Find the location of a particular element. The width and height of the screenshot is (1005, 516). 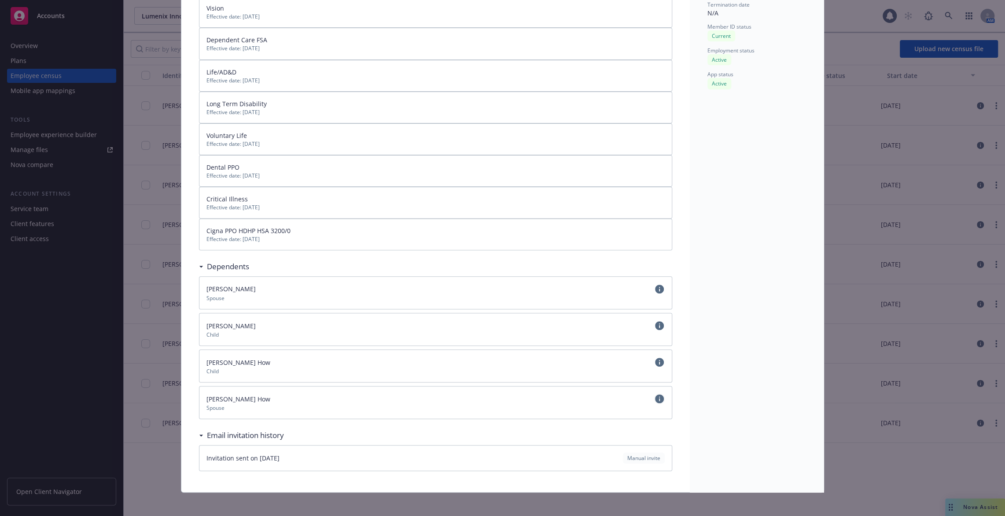

div: Manual invite is located at coordinates (644, 458).